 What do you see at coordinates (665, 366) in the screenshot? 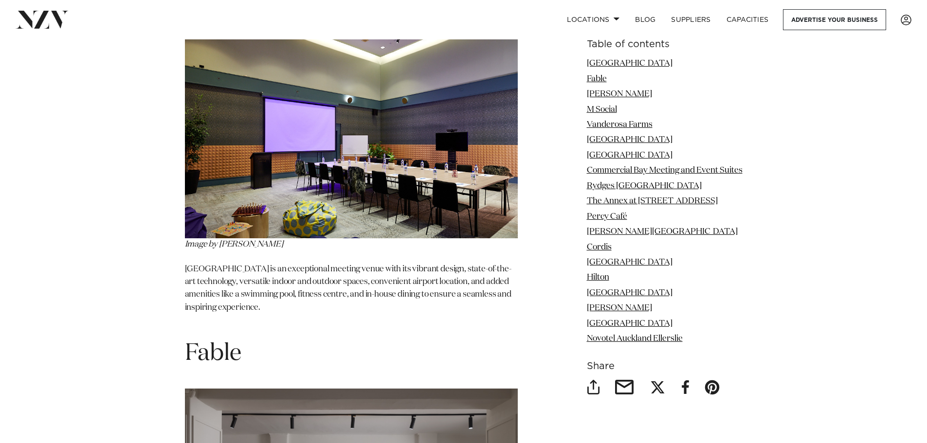
I see `h6: Share` at bounding box center [665, 366].